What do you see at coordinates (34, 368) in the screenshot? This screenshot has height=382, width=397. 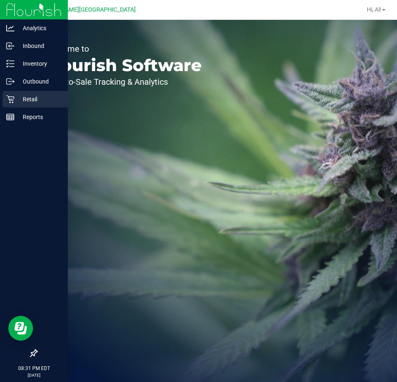 I see `p: 08:31 PM EDT` at bounding box center [34, 368].